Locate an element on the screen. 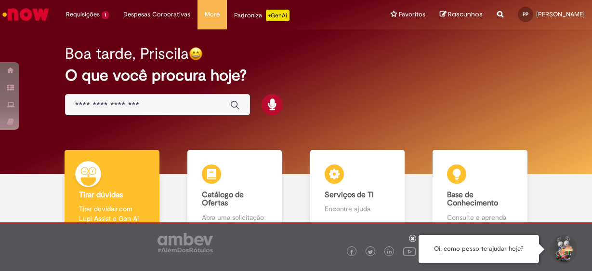 This screenshot has width=592, height=271. div: Padroniza is located at coordinates (261, 15).